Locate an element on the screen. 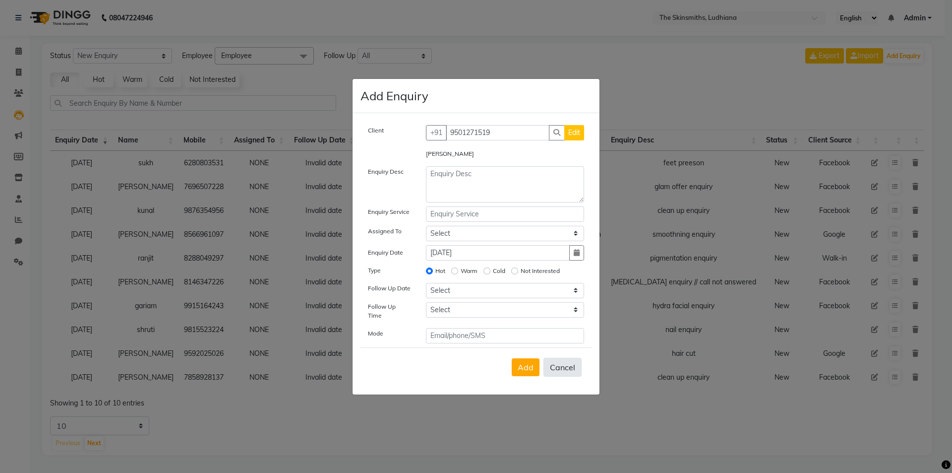 This screenshot has width=952, height=473. label: Warm is located at coordinates (469, 271).